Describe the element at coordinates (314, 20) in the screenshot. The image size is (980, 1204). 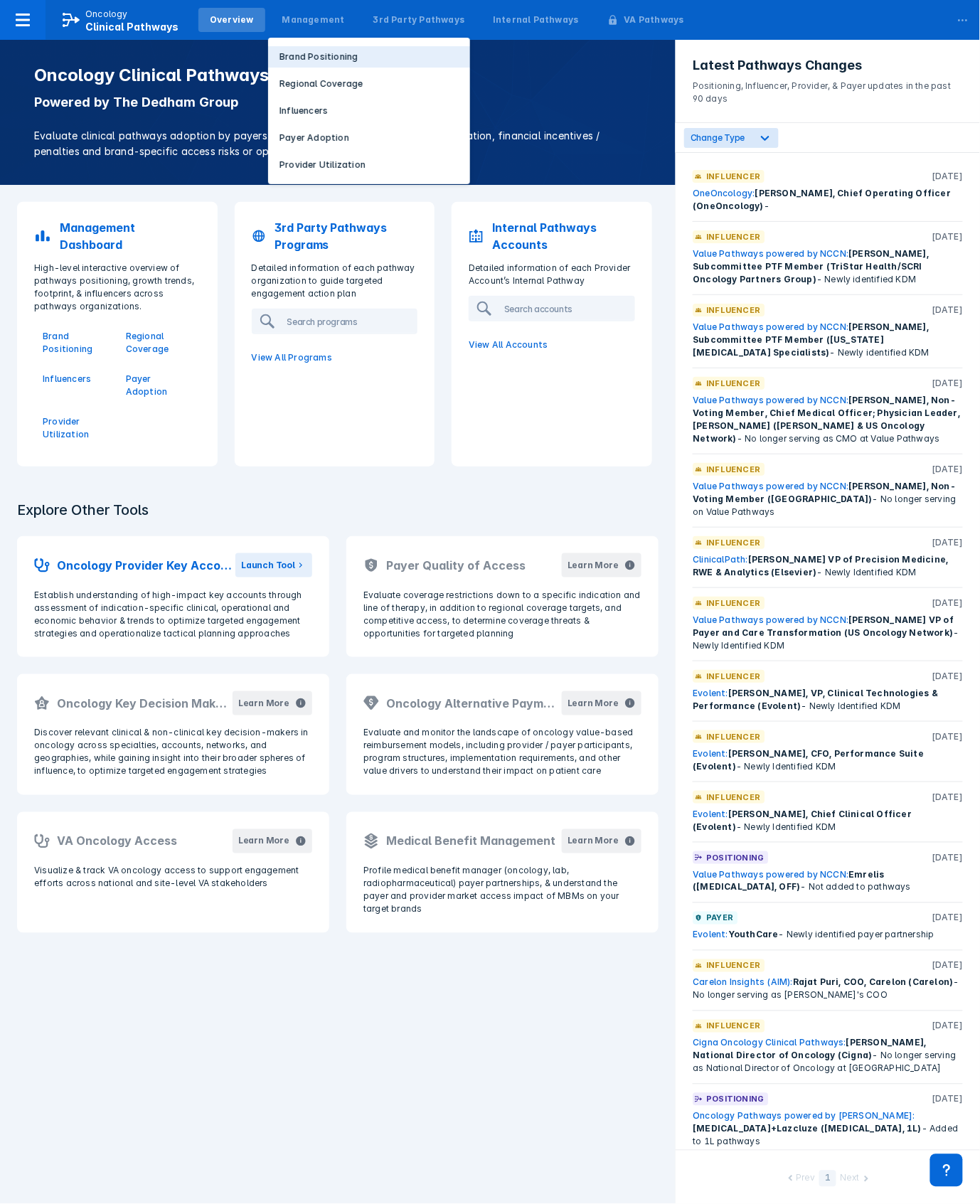
I see `a: Management` at that location.